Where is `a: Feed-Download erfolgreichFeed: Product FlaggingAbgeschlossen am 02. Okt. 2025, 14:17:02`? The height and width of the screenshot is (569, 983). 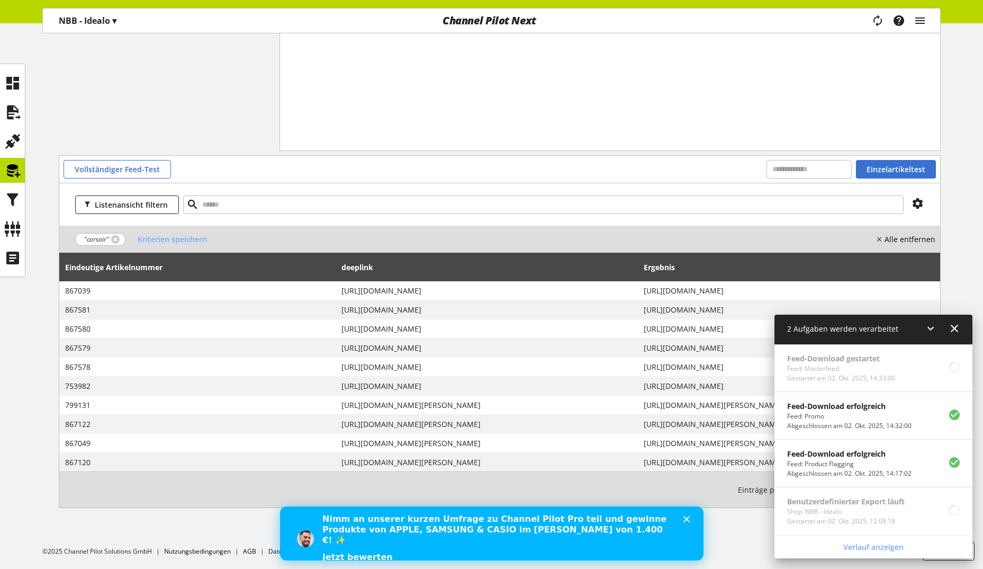 a: Feed-Download erfolgreichFeed: Product FlaggingAbgeschlossen am 02. Okt. 2025, 14:17:02 is located at coordinates (873, 463).